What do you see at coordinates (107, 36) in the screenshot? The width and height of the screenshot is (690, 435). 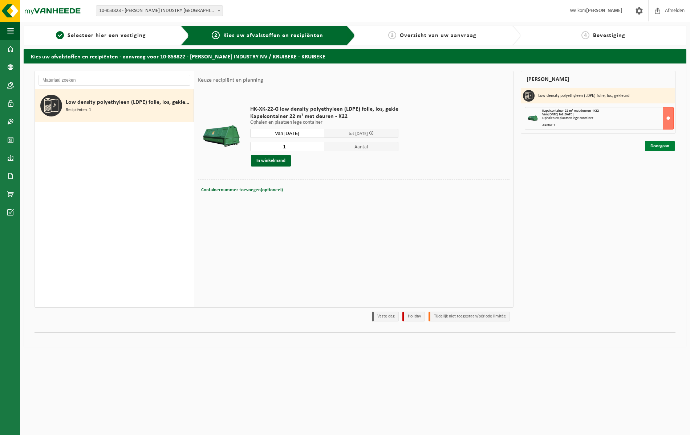 I see `span: Selecteer hier een vestiging` at bounding box center [107, 36].